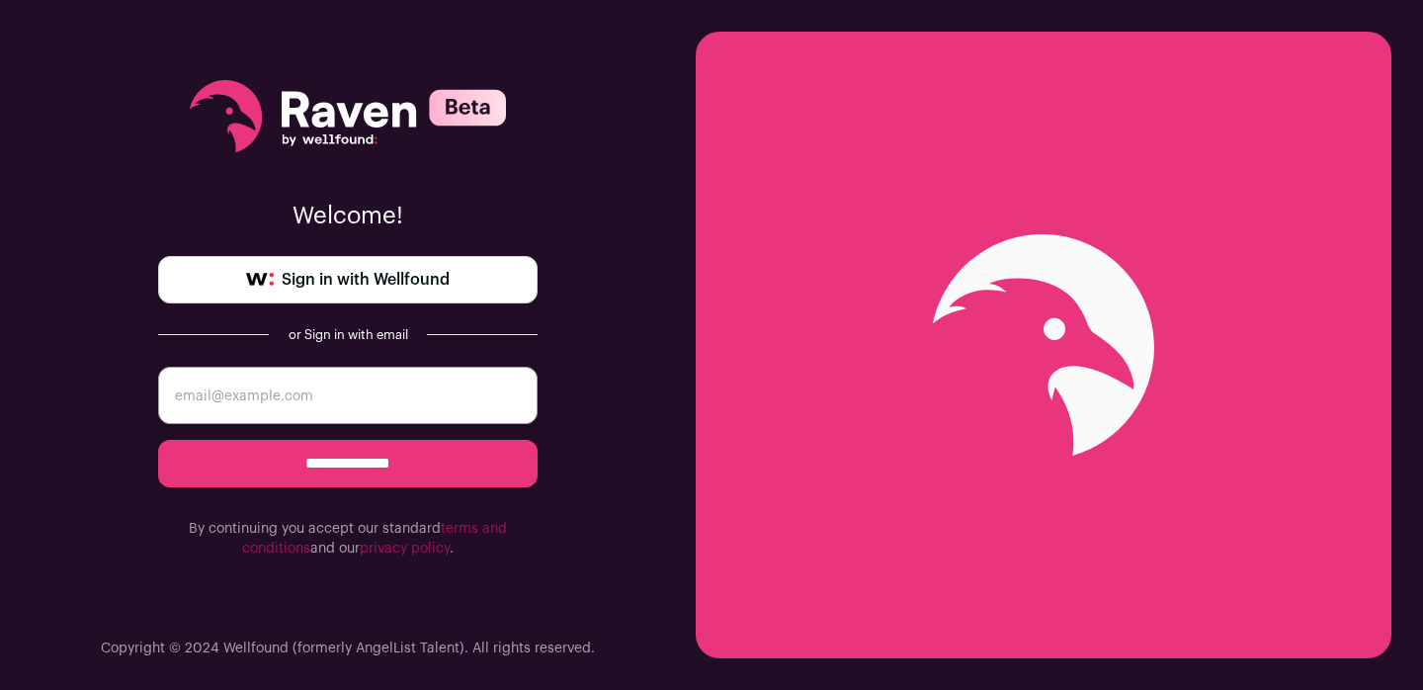 Image resolution: width=1423 pixels, height=690 pixels. I want to click on div: or Sign in with email, so click(348, 335).